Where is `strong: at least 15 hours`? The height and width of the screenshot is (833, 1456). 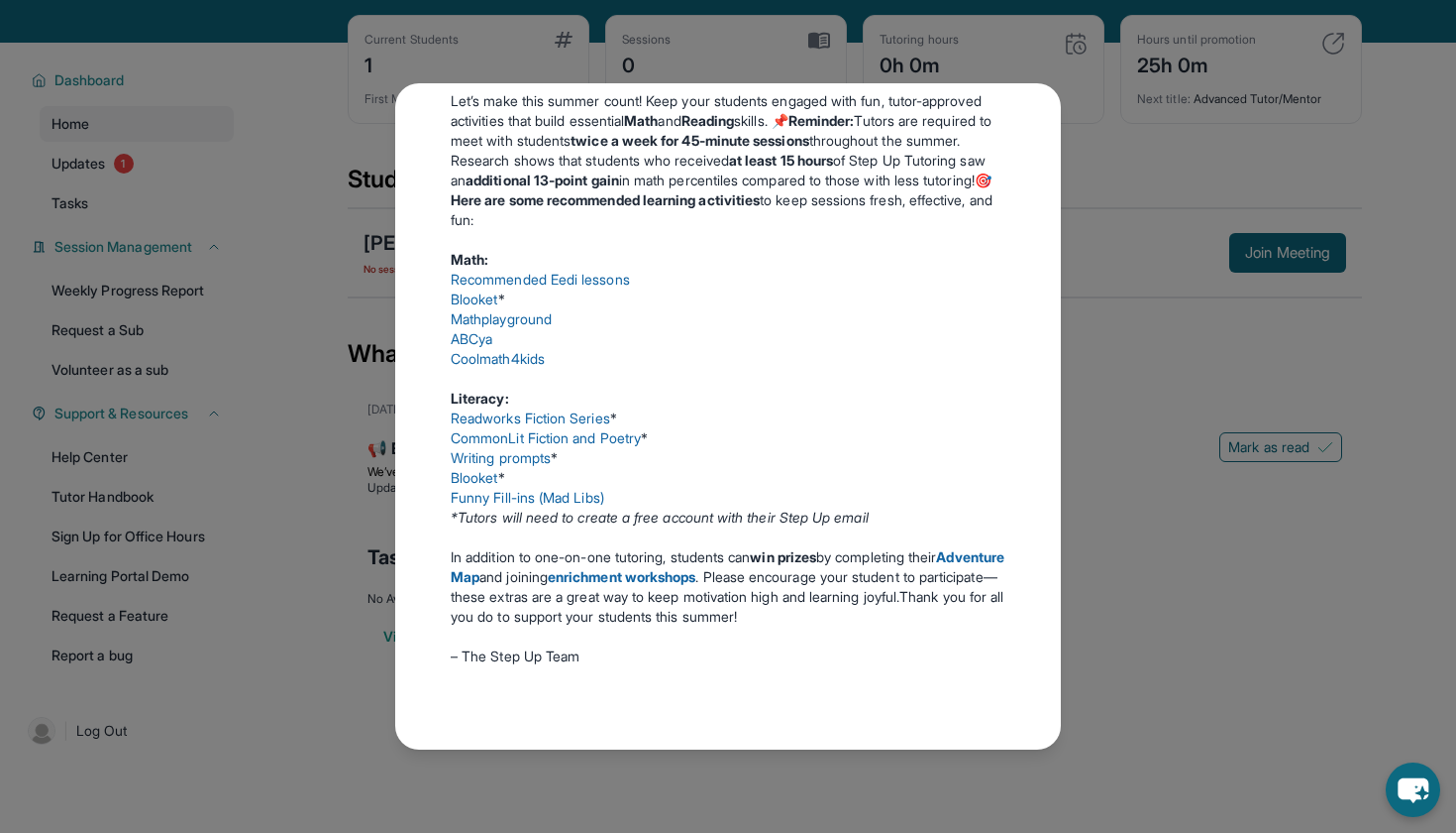
strong: at least 15 hours is located at coordinates (781, 159).